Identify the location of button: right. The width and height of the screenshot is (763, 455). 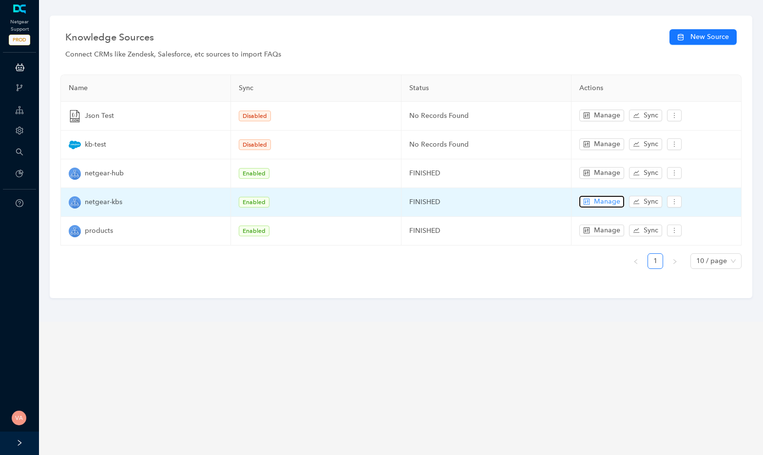
(675, 261).